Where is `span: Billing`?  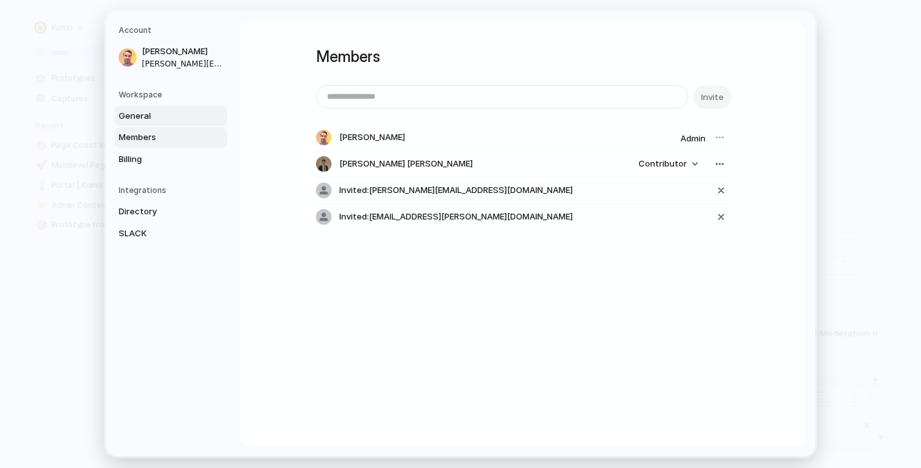
span: Billing is located at coordinates (160, 159).